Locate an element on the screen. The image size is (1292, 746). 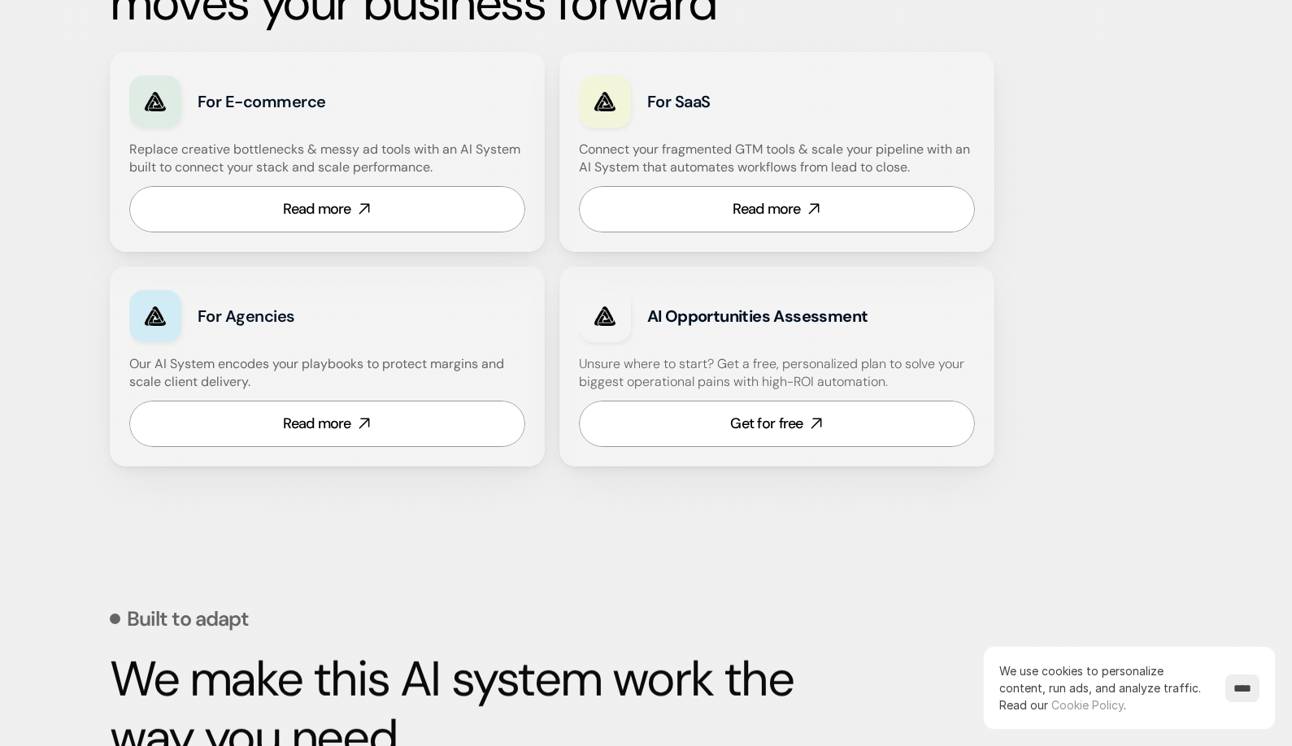
a: Get for free is located at coordinates (776, 423).